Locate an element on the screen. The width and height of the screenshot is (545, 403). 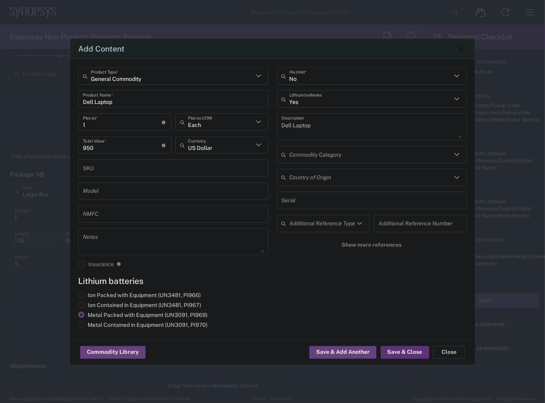
label: Ion Contained in Equipment (UN3481, PI967) is located at coordinates (140, 306).